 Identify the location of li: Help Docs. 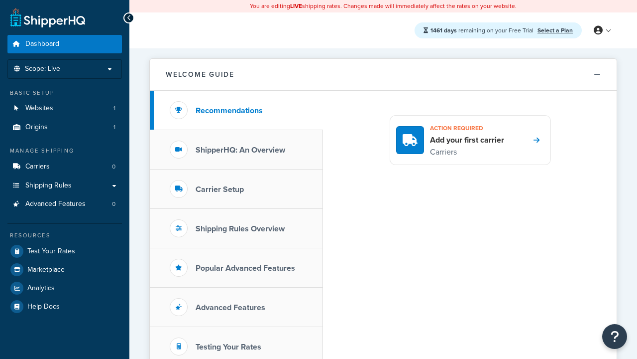
(65, 306).